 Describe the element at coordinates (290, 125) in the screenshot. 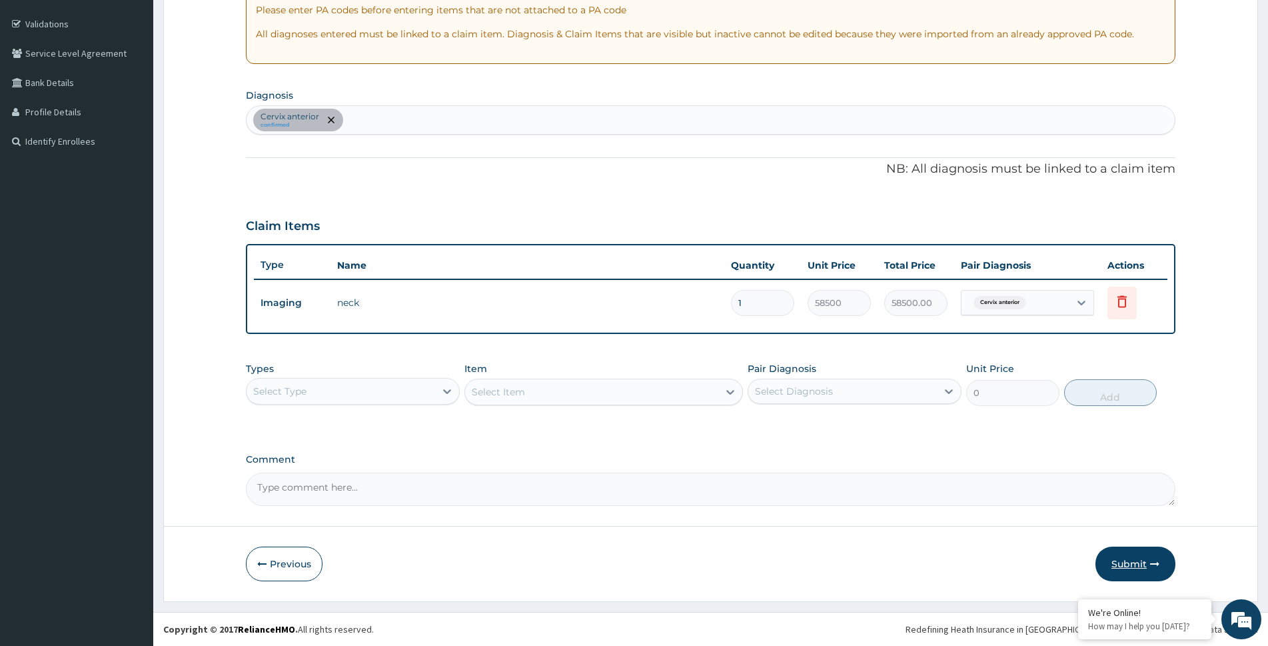

I see `small: confirmed` at that location.